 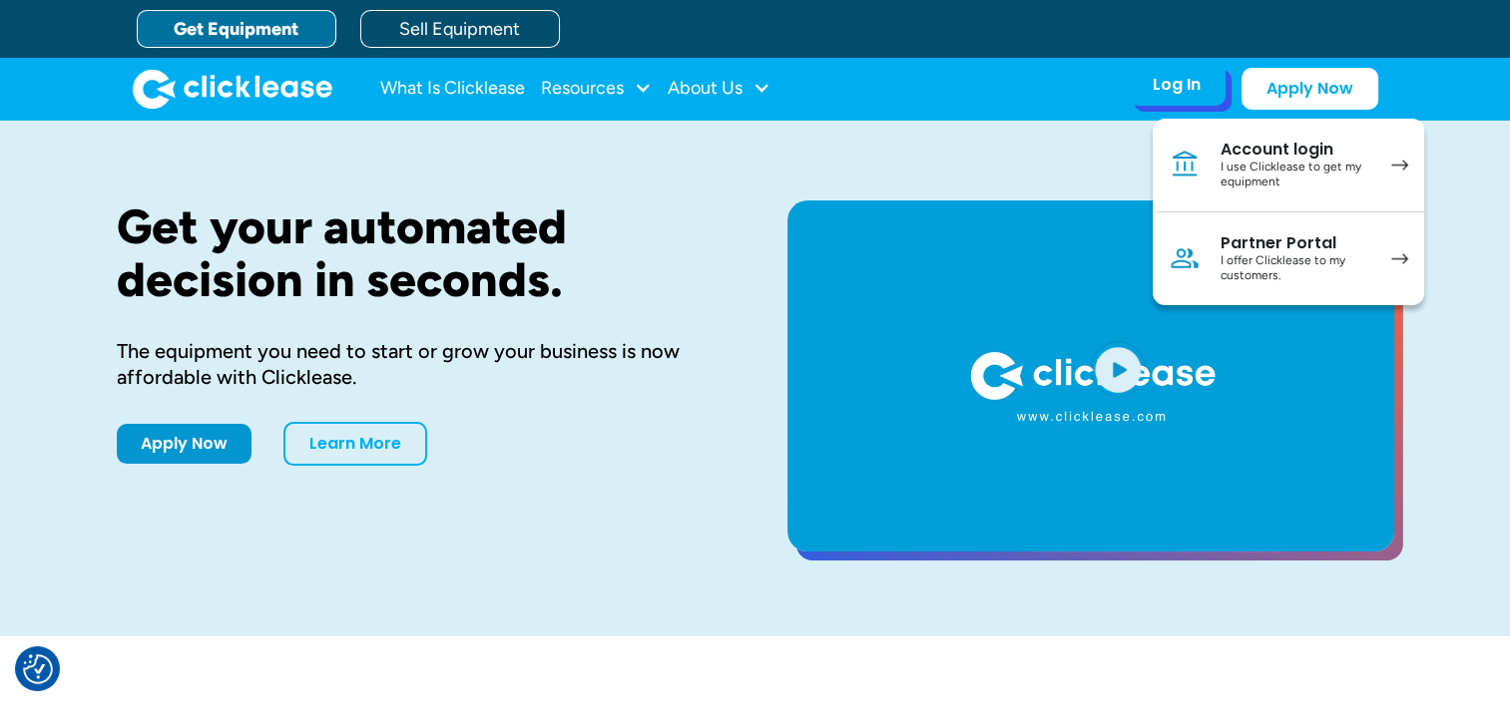 I want to click on a: home, so click(x=232, y=89).